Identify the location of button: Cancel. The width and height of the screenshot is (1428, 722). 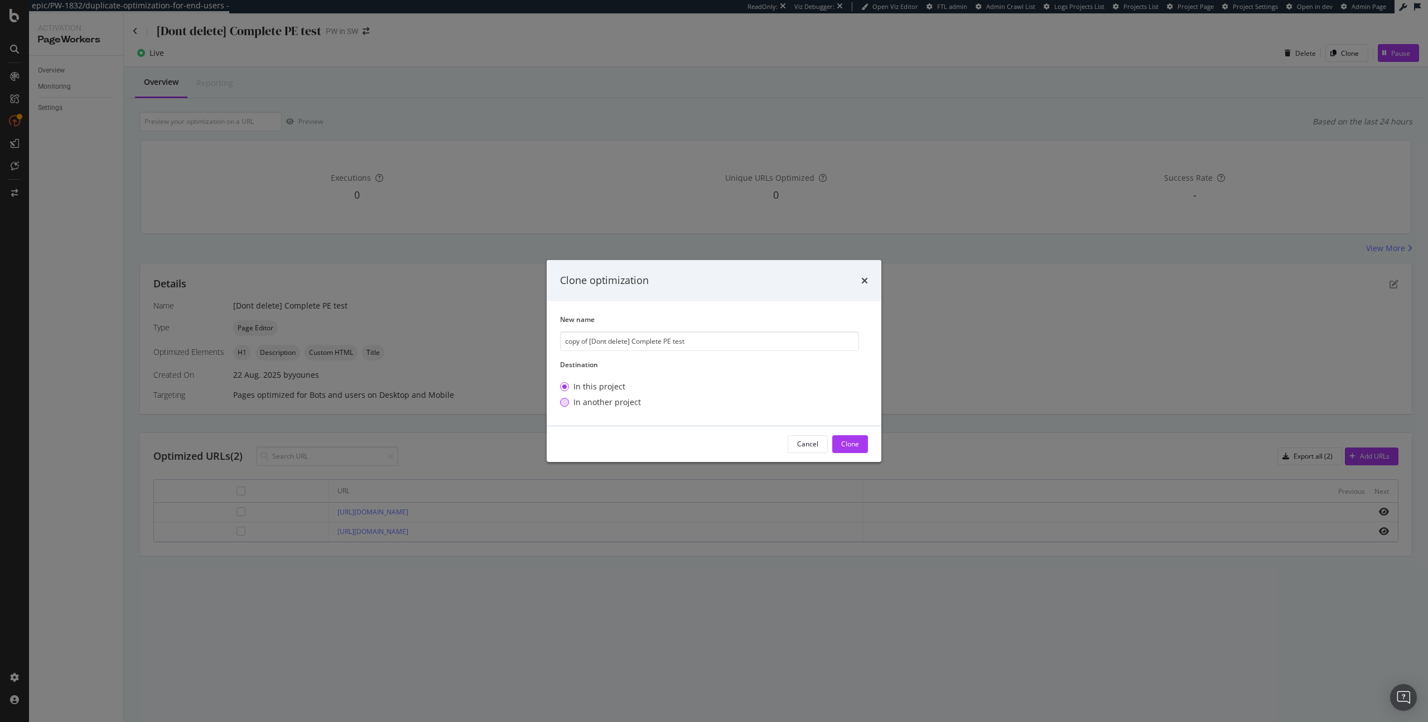
(807, 444).